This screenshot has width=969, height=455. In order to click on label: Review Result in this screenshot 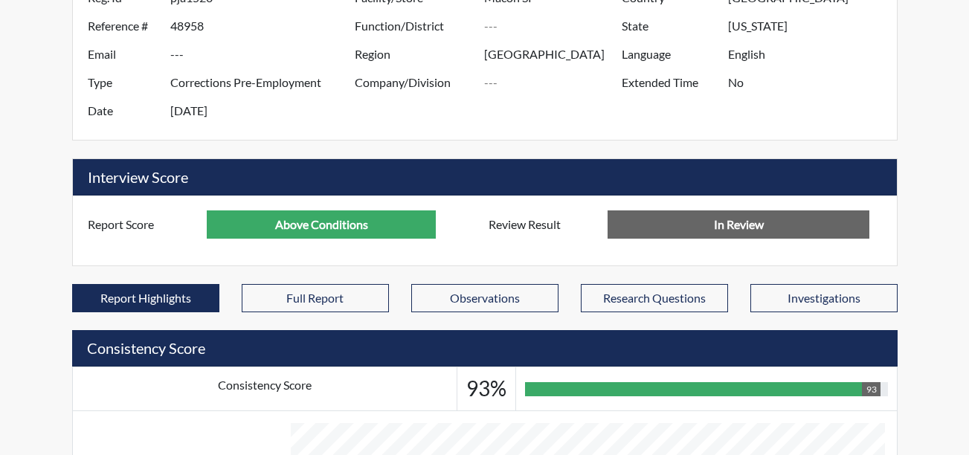, I will do `click(543, 225)`.